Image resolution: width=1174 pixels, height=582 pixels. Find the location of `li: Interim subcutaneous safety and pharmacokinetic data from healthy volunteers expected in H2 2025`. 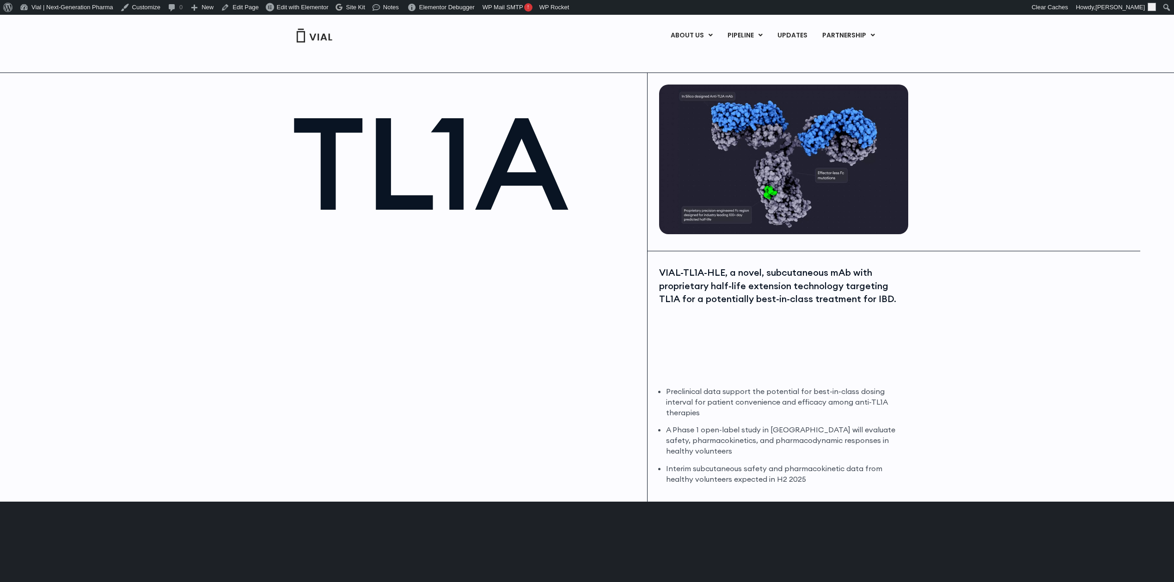

li: Interim subcutaneous safety and pharmacokinetic data from healthy volunteers expected in H2 2025 is located at coordinates (786, 474).